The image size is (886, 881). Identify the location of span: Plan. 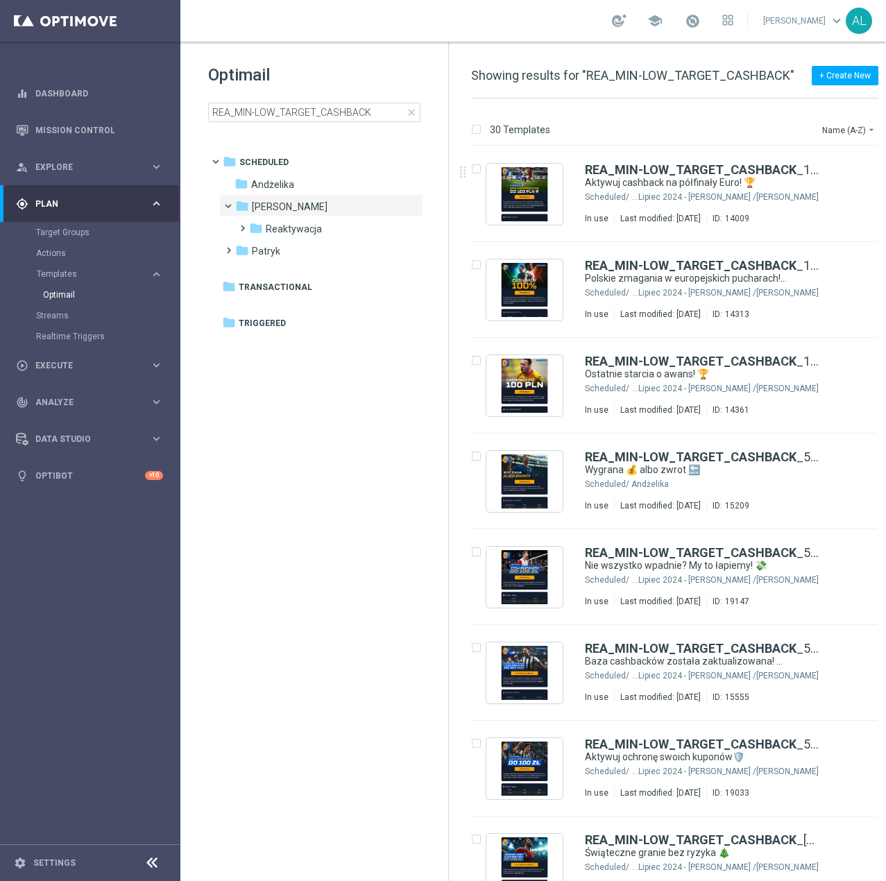
(92, 204).